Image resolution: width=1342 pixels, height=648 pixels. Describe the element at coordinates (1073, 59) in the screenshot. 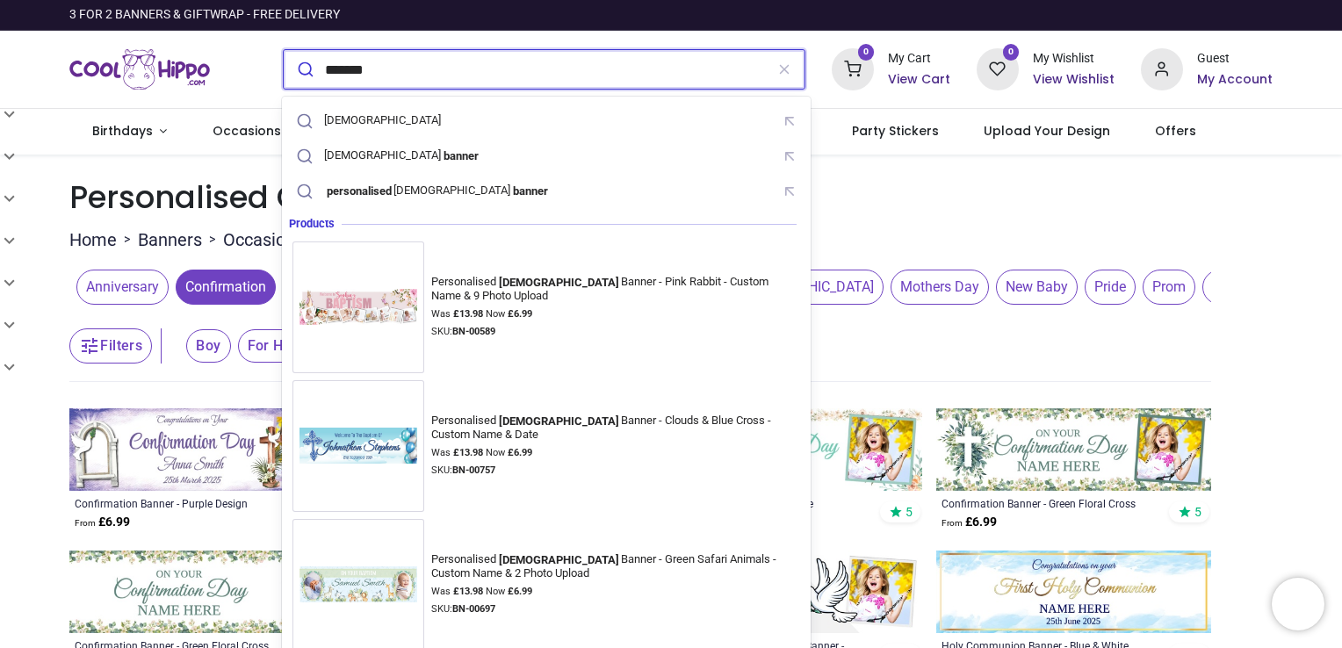

I see `div: My Wishlist` at that location.